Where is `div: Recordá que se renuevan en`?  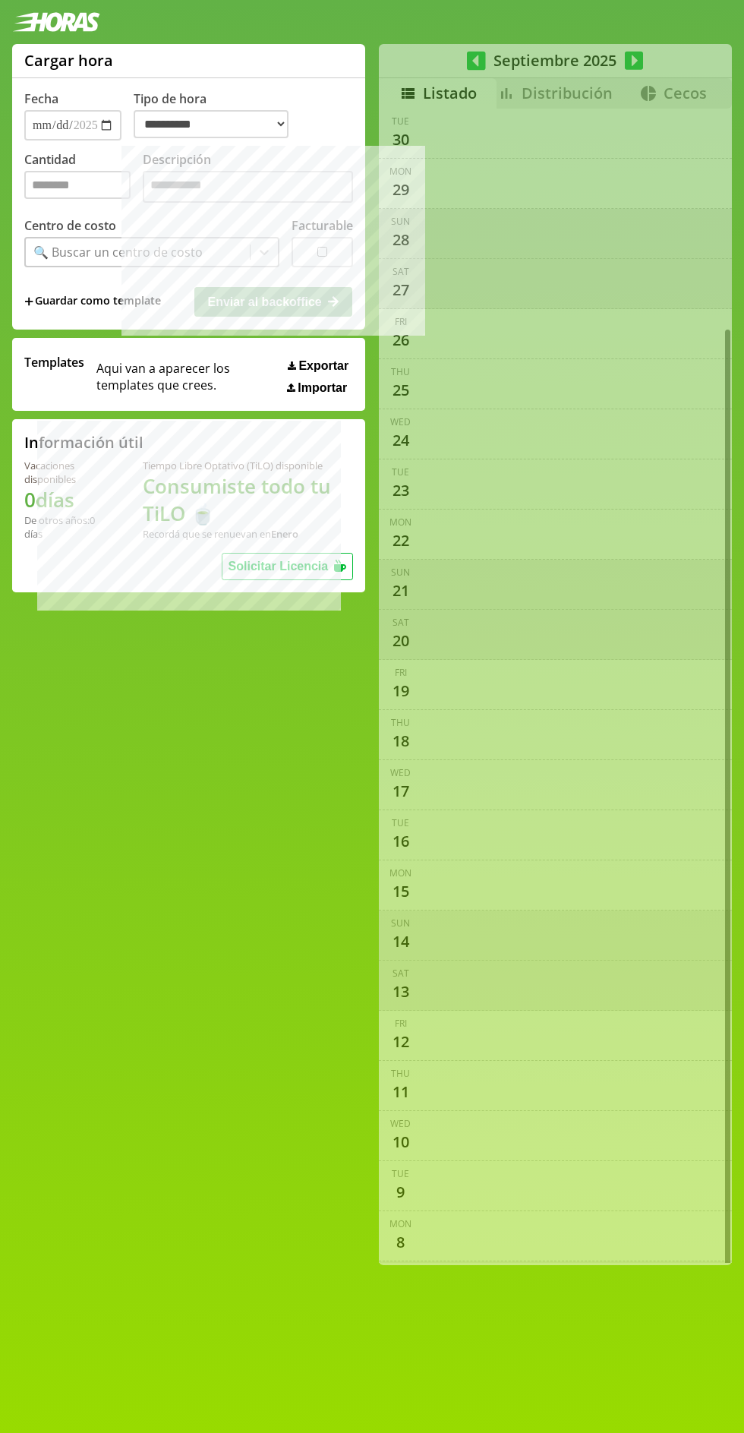 div: Recordá que se renuevan en is located at coordinates (248, 534).